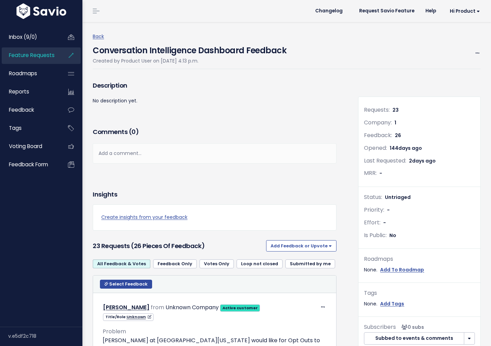  Describe the element at coordinates (375, 235) in the screenshot. I see `span: Is Public:` at that location.